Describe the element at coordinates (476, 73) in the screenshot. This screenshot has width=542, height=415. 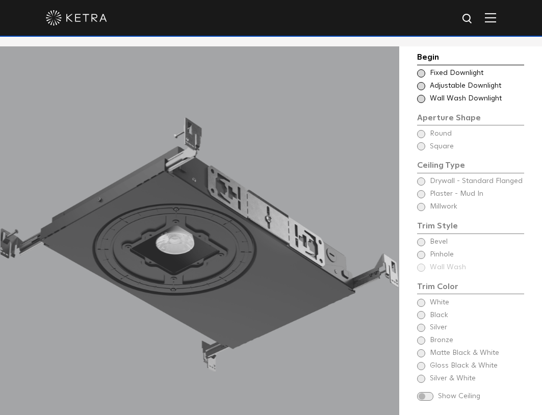
I see `span: Fixed Downlight` at that location.